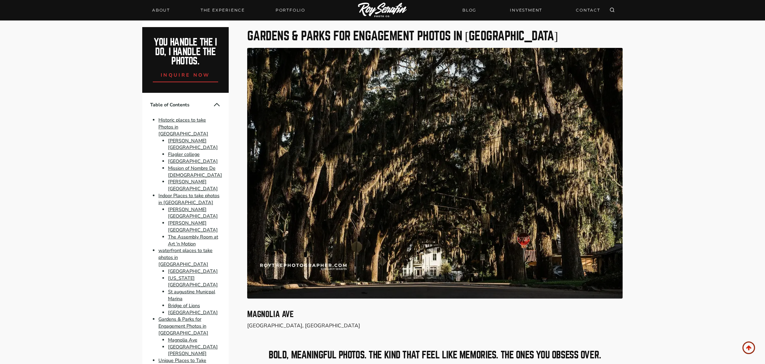 The image size is (765, 364). Describe the element at coordinates (531, 10) in the screenshot. I see `nav: Secondary Navigation` at that location.